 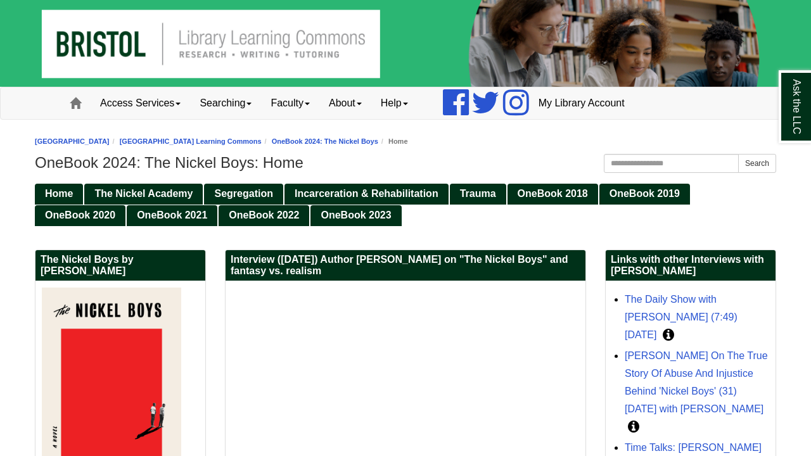 What do you see at coordinates (143, 193) in the screenshot?
I see `span: The Nickel Academy` at bounding box center [143, 193].